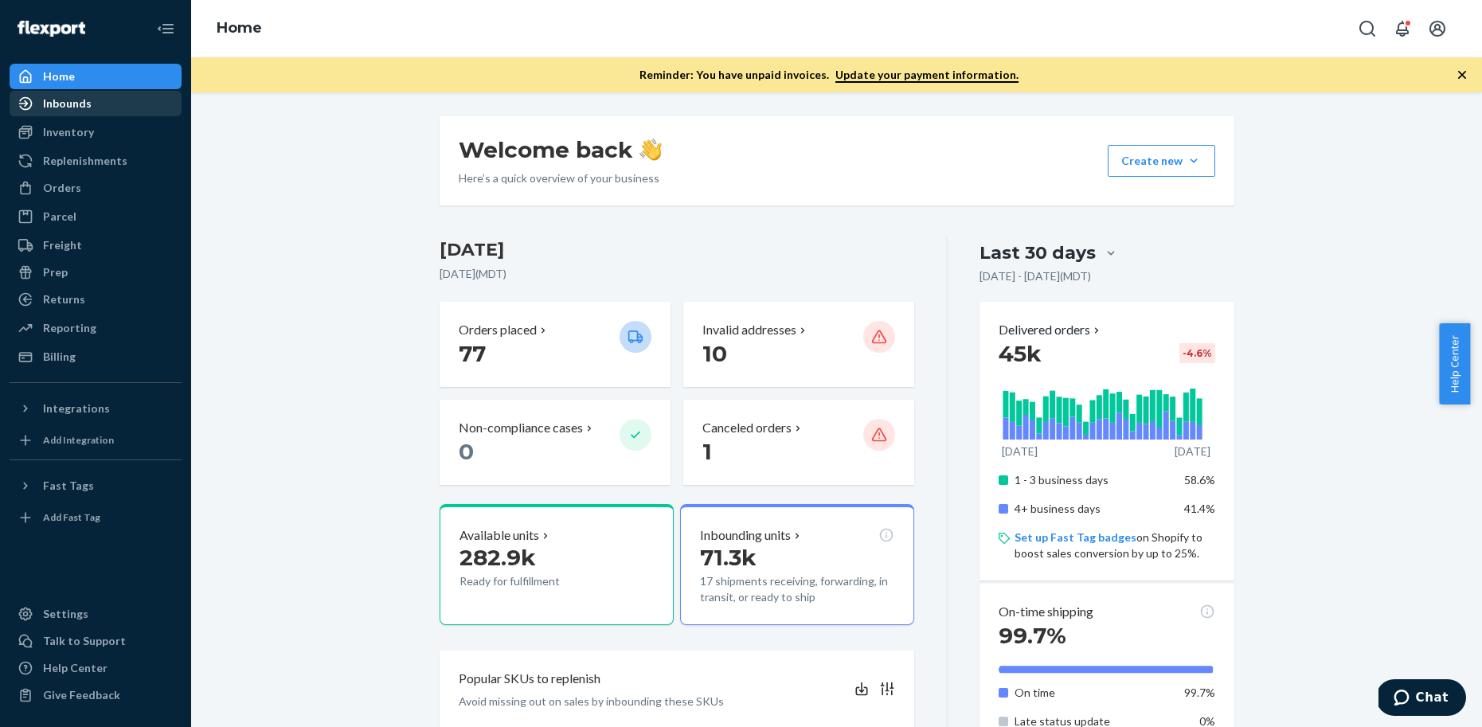 The width and height of the screenshot is (1482, 727). Describe the element at coordinates (1161, 161) in the screenshot. I see `button: Create new` at that location.